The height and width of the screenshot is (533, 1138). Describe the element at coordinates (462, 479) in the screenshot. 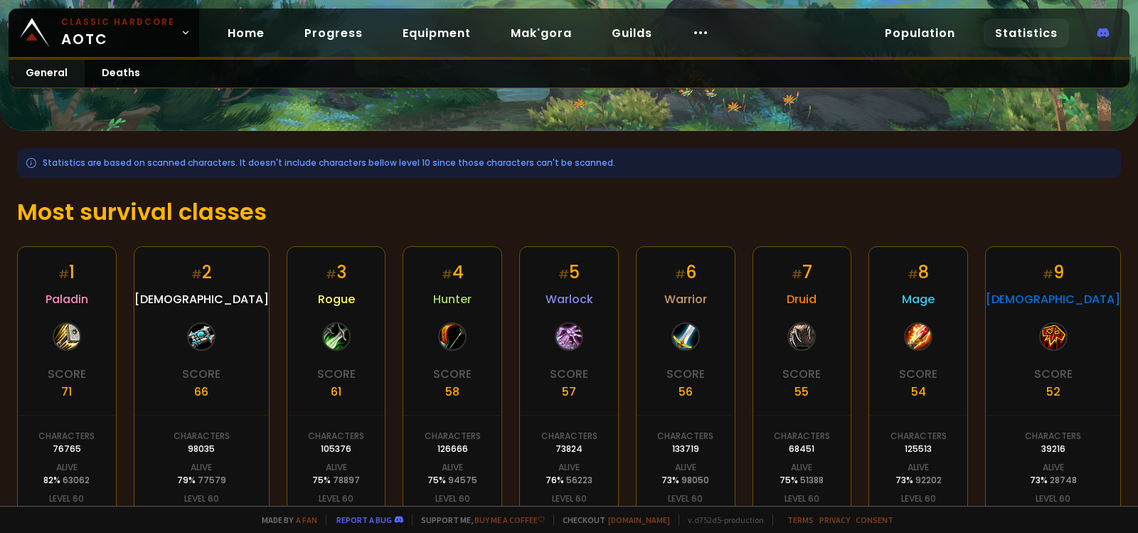

I see `span: 94575` at that location.